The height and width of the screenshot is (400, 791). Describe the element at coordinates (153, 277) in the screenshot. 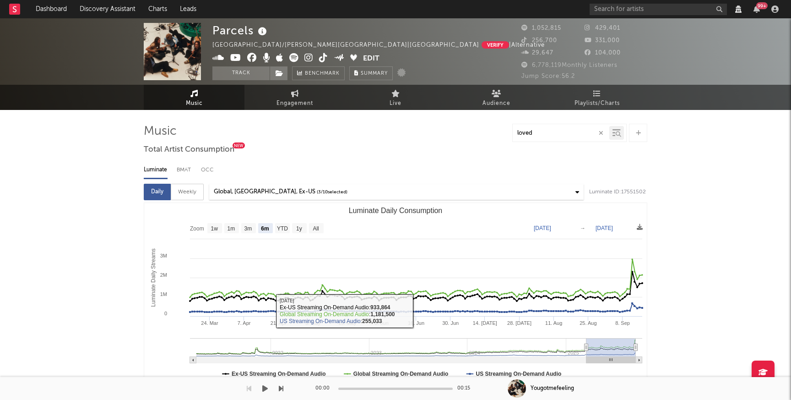

I see `text: Luminate Daily Streams` at that location.